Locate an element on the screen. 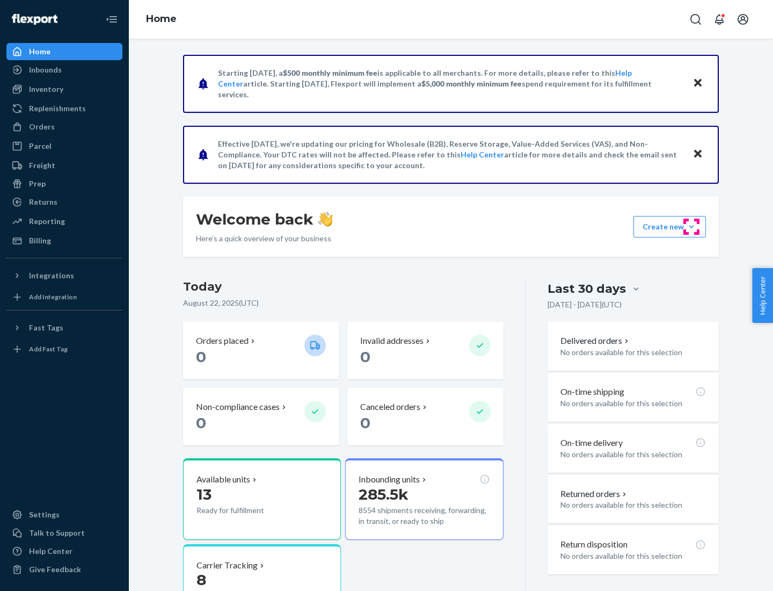 The height and width of the screenshot is (591, 773). div: Home is located at coordinates (40, 52).